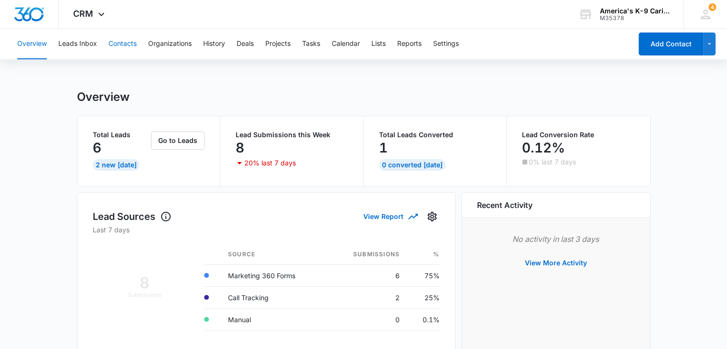  I want to click on button: Overview, so click(32, 44).